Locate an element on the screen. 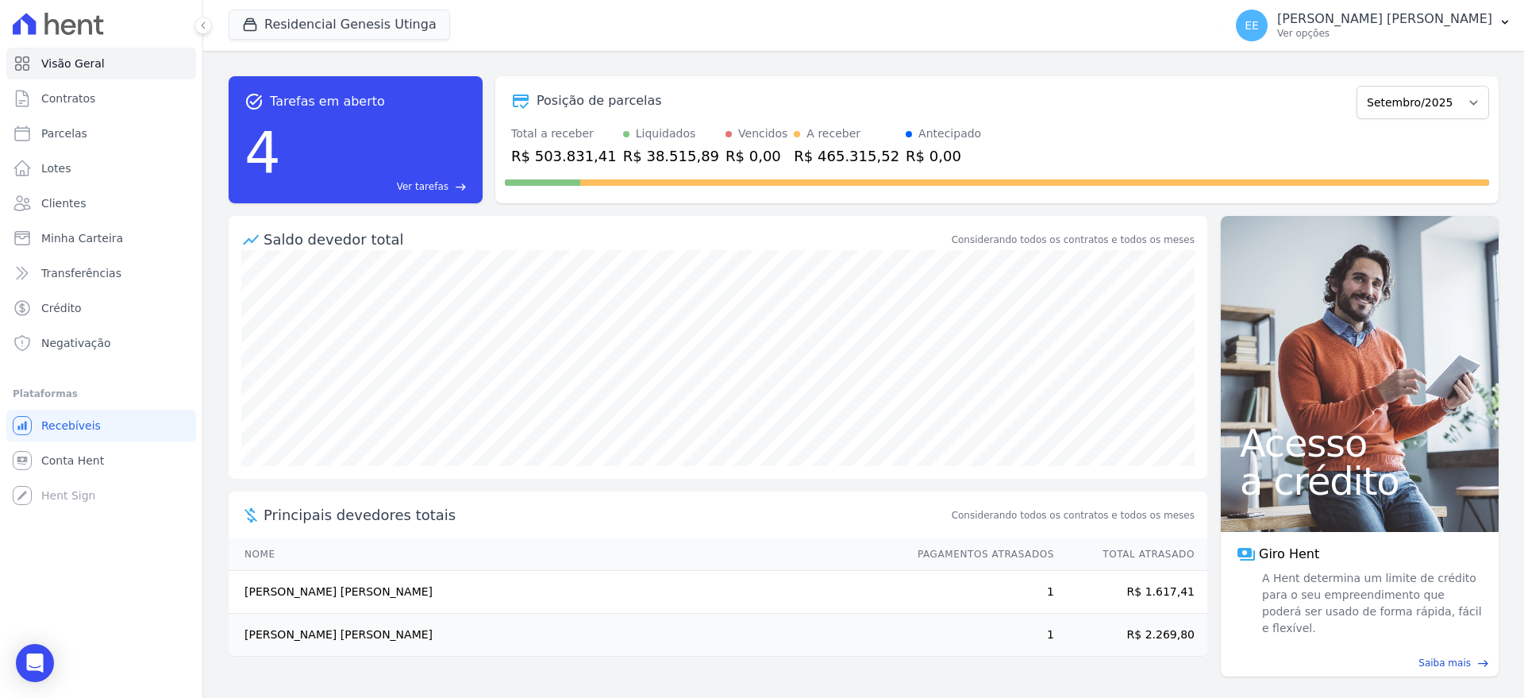 This screenshot has width=1524, height=698. a: Ver tarefas east is located at coordinates (377, 187).